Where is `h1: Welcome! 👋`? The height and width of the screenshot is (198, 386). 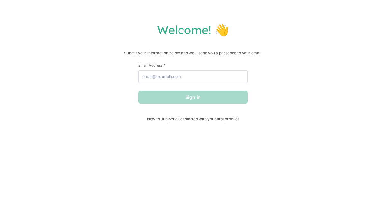 h1: Welcome! 👋 is located at coordinates (193, 30).